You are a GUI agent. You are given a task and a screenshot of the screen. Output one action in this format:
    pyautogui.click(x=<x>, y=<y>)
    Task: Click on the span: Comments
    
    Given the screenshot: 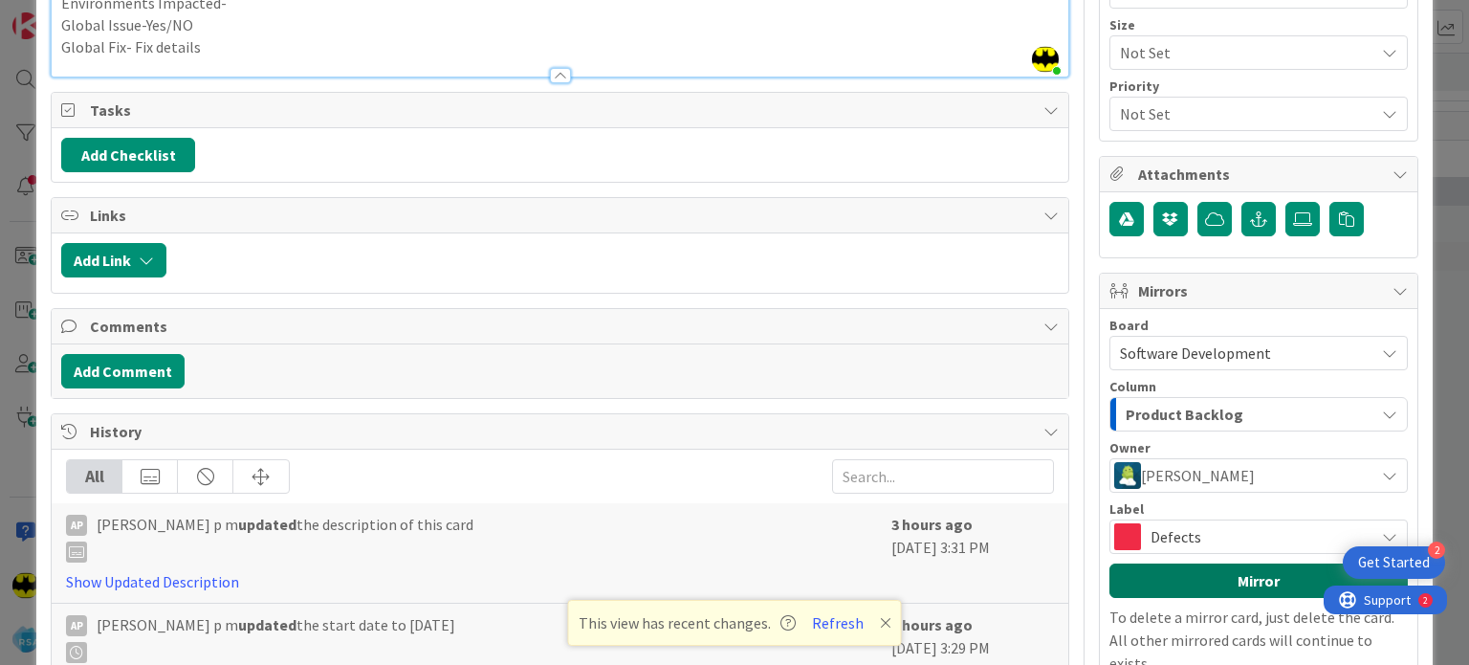 What is the action you would take?
    pyautogui.click(x=561, y=326)
    